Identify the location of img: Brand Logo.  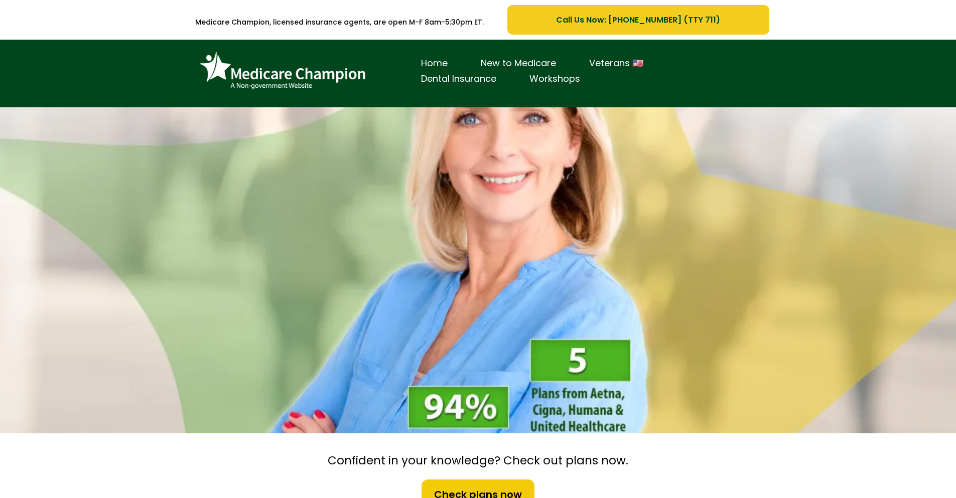
(283, 71).